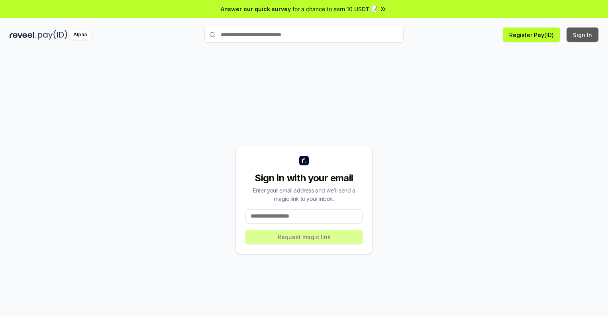 This screenshot has width=608, height=316. Describe the element at coordinates (532, 35) in the screenshot. I see `button: Register Pay(ID)` at that location.